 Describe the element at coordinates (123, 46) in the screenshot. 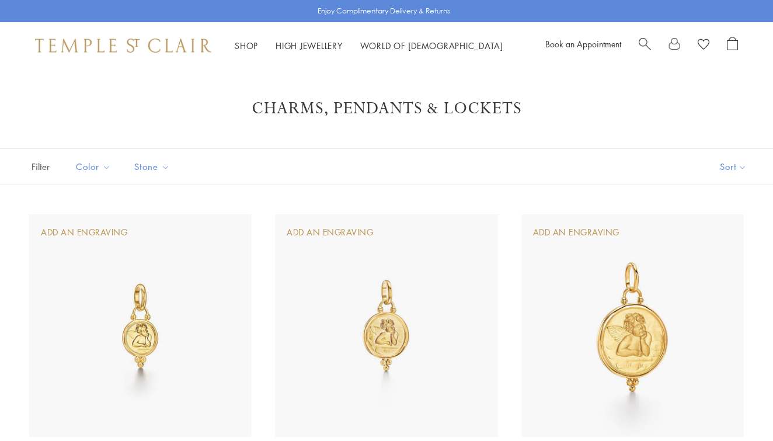

I see `img: Temple St. Clair` at that location.